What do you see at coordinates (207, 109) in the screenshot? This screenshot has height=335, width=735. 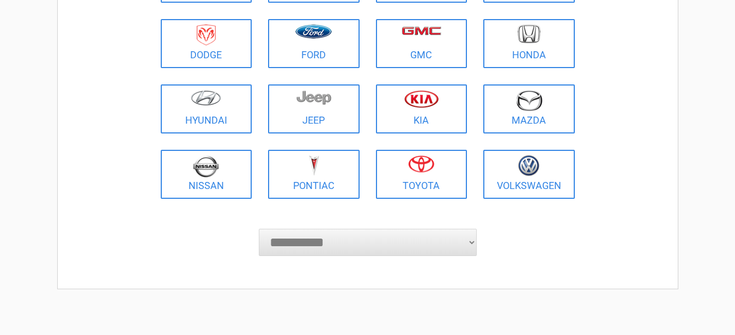 I see `a: Hyundai` at bounding box center [207, 109].